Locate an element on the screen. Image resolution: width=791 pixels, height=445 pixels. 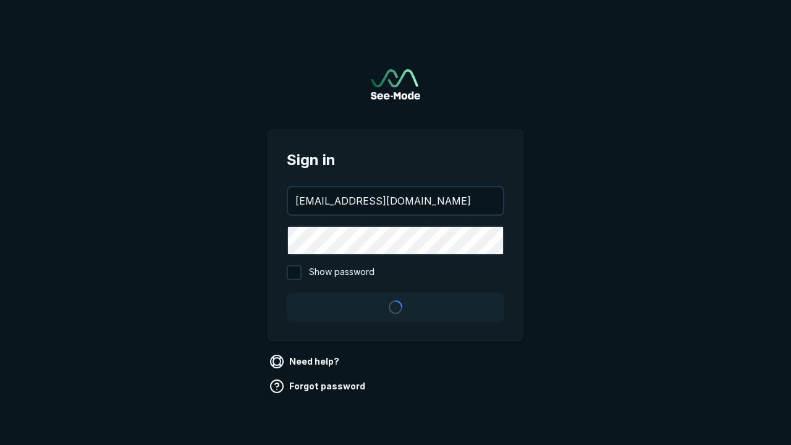
input: your@email.com is located at coordinates (395, 201).